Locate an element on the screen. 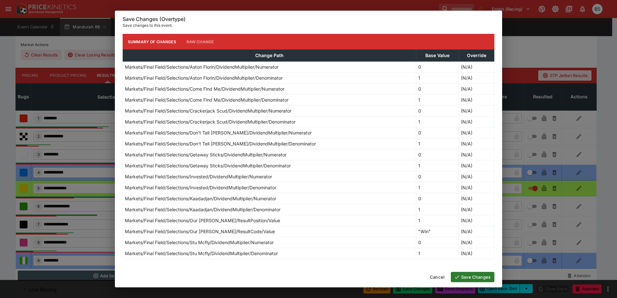  p: Markets/Final Field/Selections/Invested/DividendMultiplier/Numerator is located at coordinates (198, 177).